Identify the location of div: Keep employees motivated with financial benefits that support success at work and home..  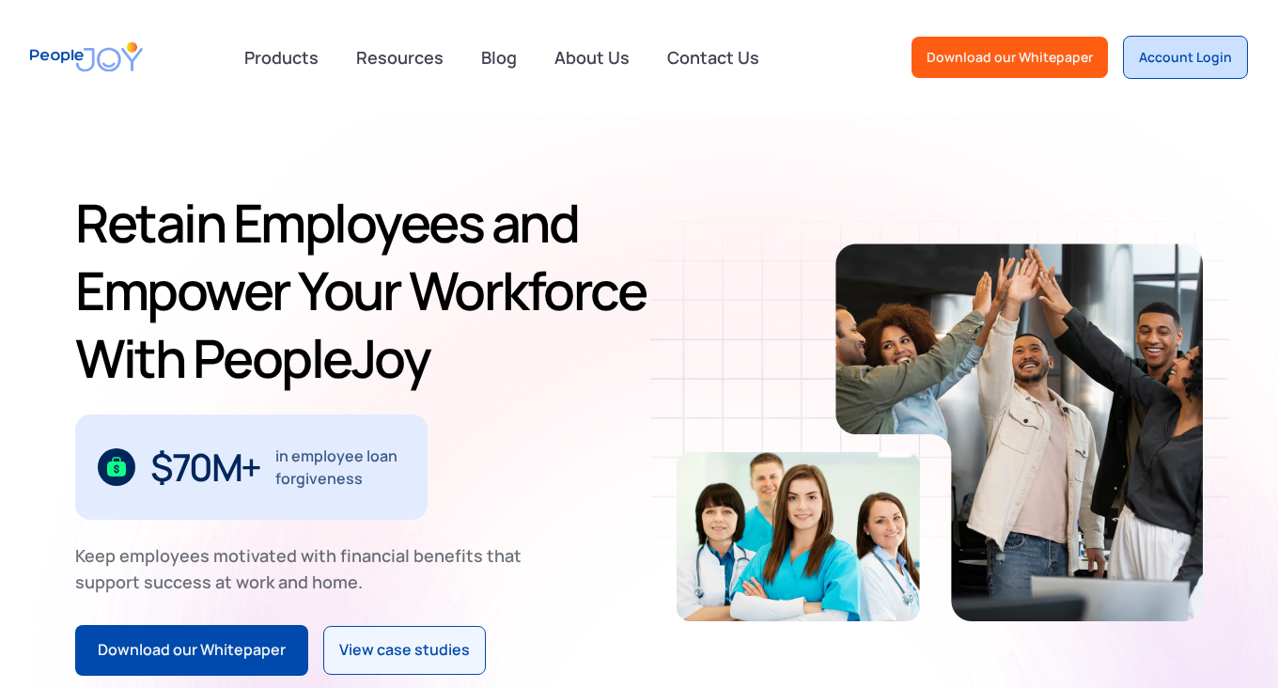
(306, 568).